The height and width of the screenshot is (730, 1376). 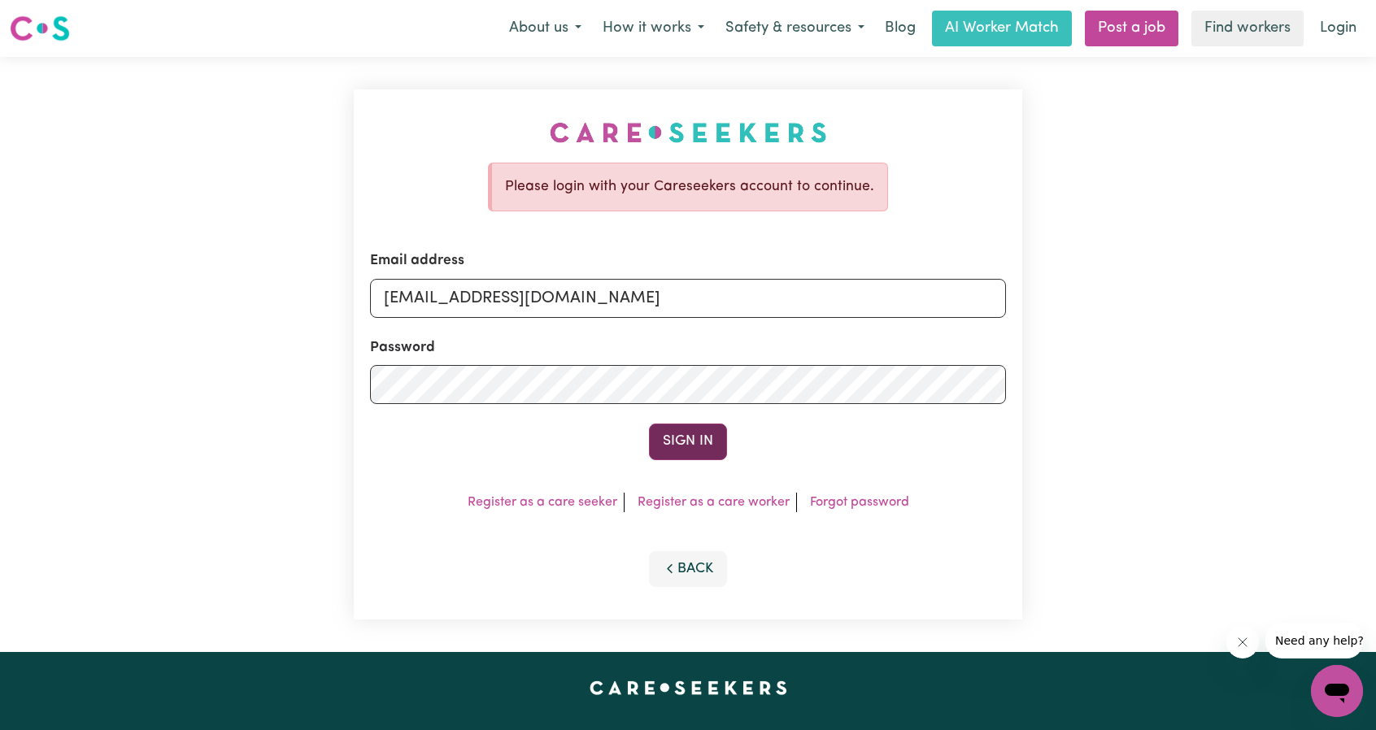 I want to click on label: Email address, so click(x=417, y=261).